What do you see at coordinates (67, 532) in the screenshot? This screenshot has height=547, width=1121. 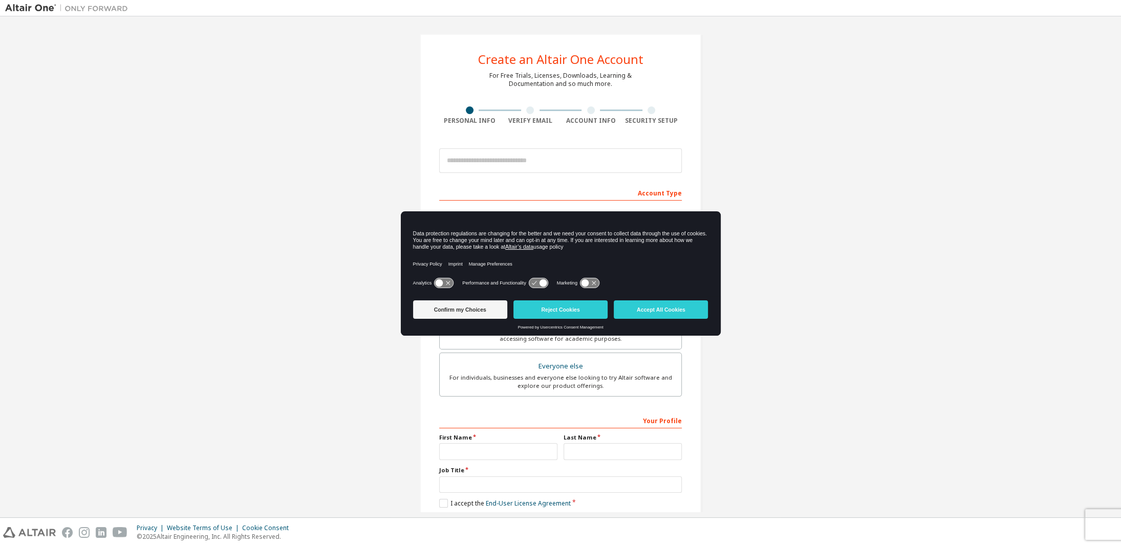 I see `img: facebook.svg` at bounding box center [67, 532].